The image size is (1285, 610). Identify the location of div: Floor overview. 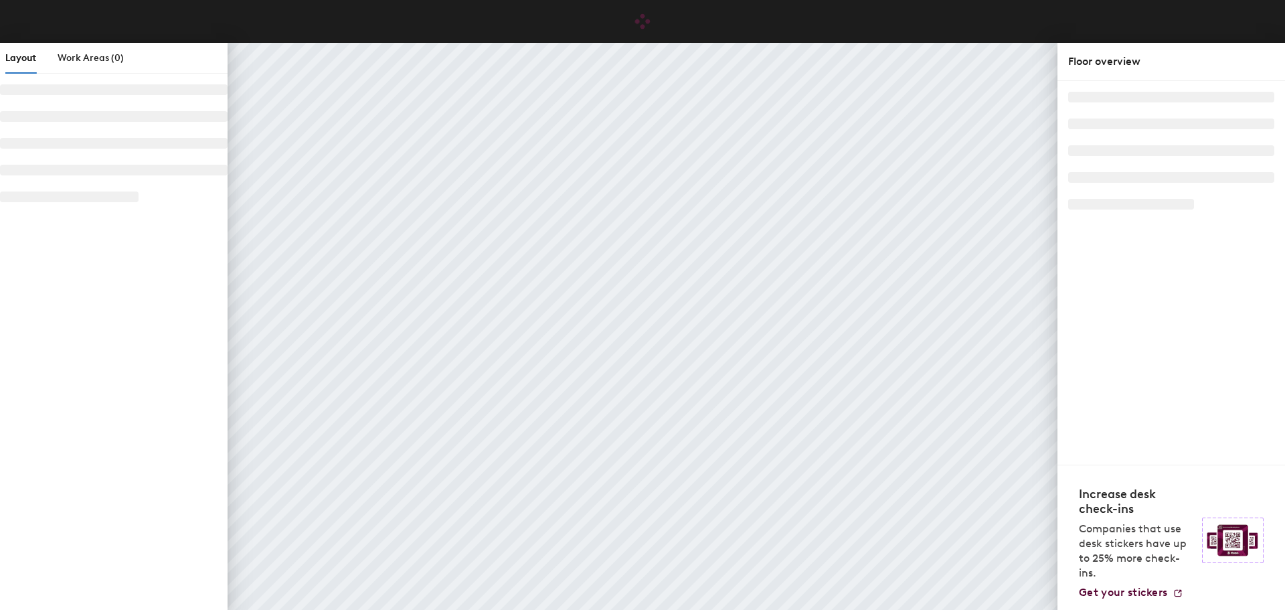
(1171, 62).